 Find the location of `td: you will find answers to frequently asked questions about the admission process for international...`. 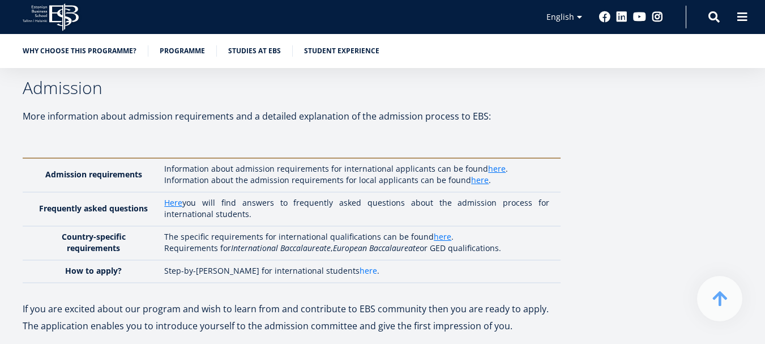

td: you will find answers to frequently asked questions about the admission process for international... is located at coordinates (360, 209).